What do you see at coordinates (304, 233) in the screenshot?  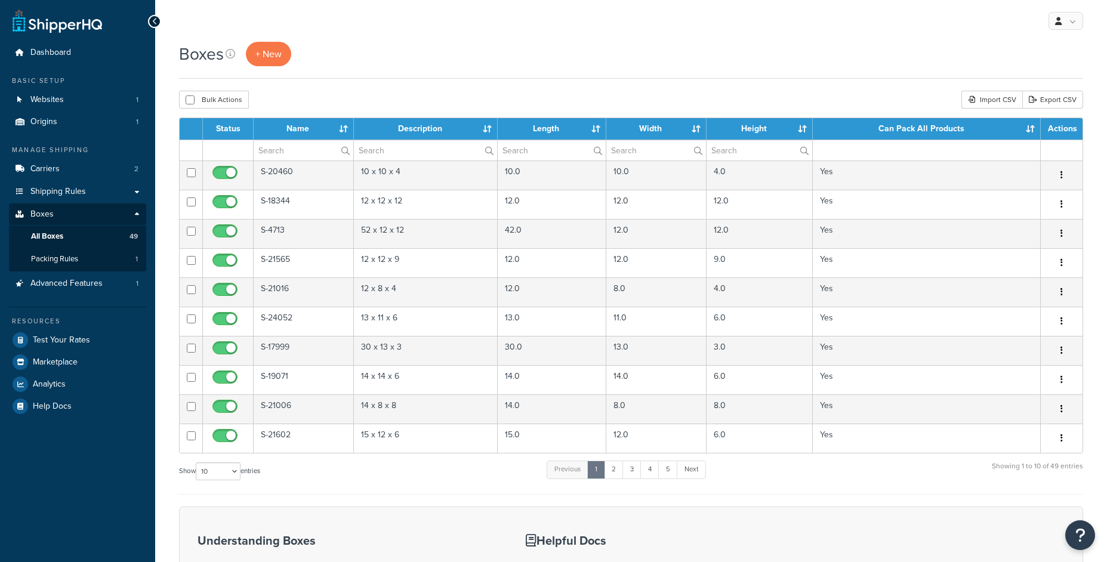 I see `td: S-4713` at bounding box center [304, 233].